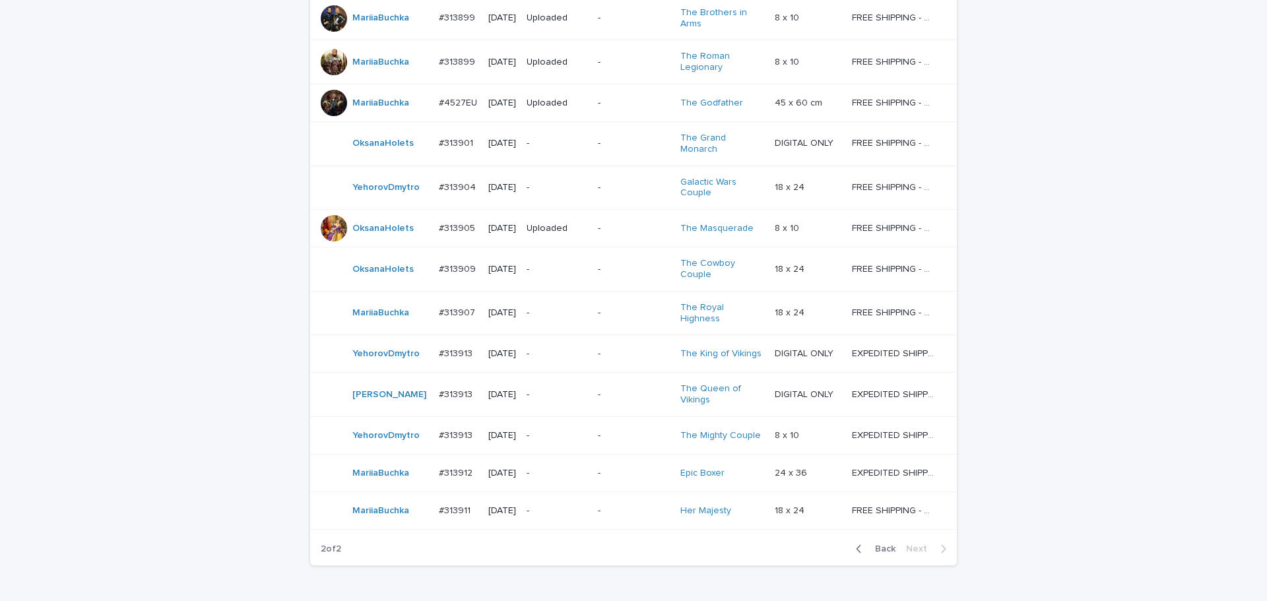 The image size is (1267, 601). What do you see at coordinates (921, 549) in the screenshot?
I see `span: Next` at bounding box center [921, 549].